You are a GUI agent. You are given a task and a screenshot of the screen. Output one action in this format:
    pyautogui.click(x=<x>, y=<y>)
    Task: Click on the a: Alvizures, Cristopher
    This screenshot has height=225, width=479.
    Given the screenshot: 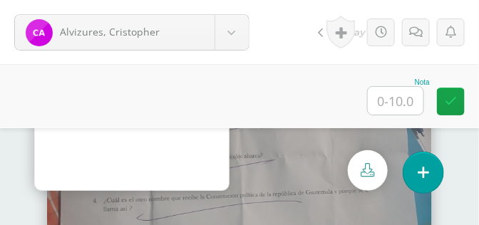 What is the action you would take?
    pyautogui.click(x=132, y=32)
    